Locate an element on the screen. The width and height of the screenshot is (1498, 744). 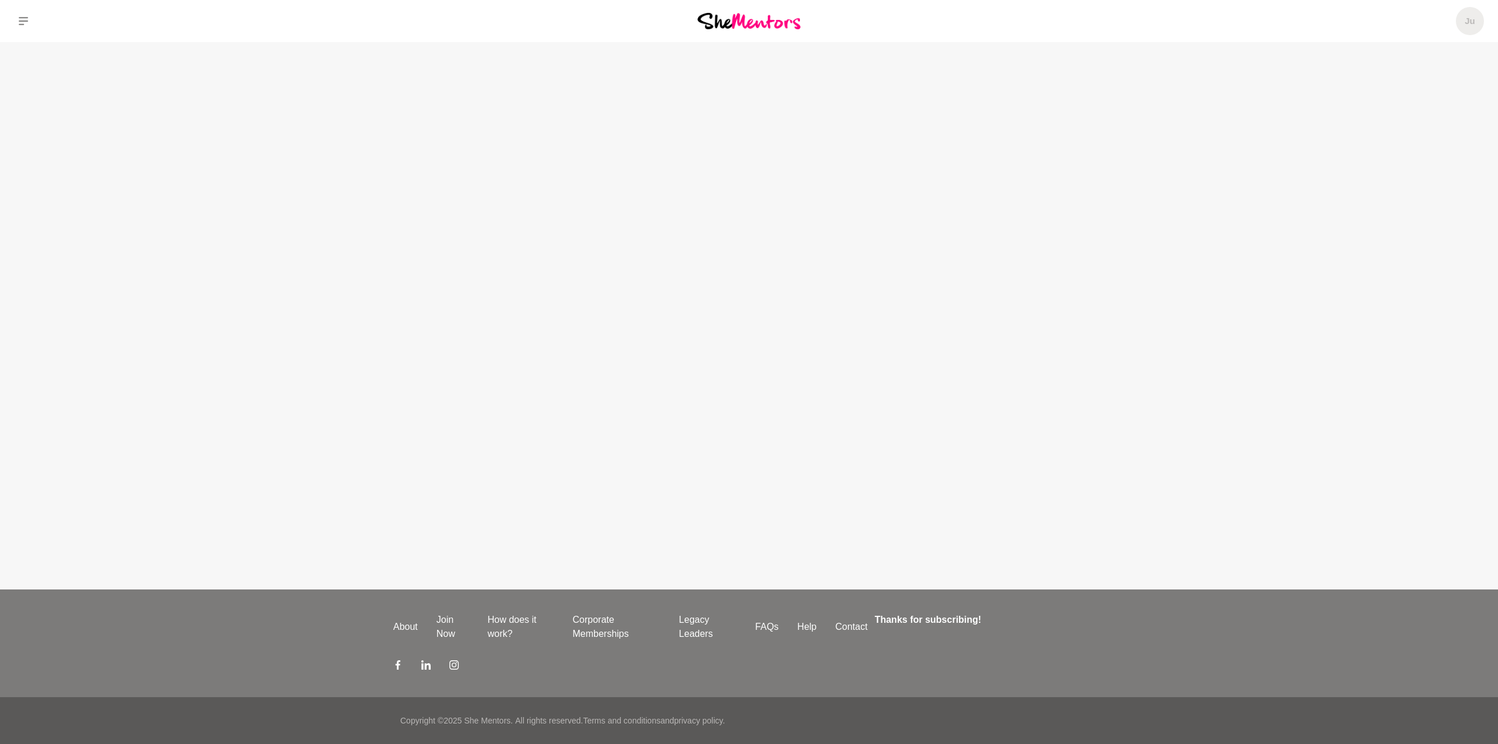
a: Join Now is located at coordinates (452, 627).